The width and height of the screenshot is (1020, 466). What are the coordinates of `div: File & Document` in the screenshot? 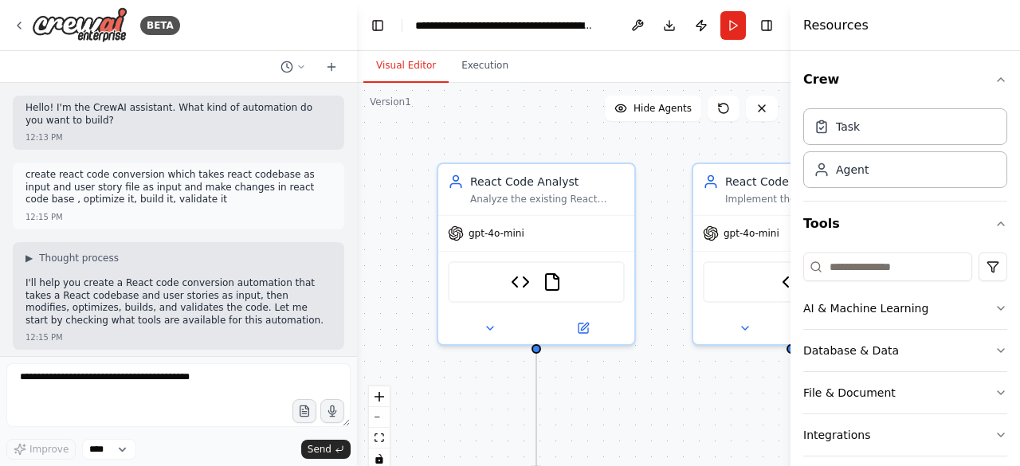 It's located at (849, 393).